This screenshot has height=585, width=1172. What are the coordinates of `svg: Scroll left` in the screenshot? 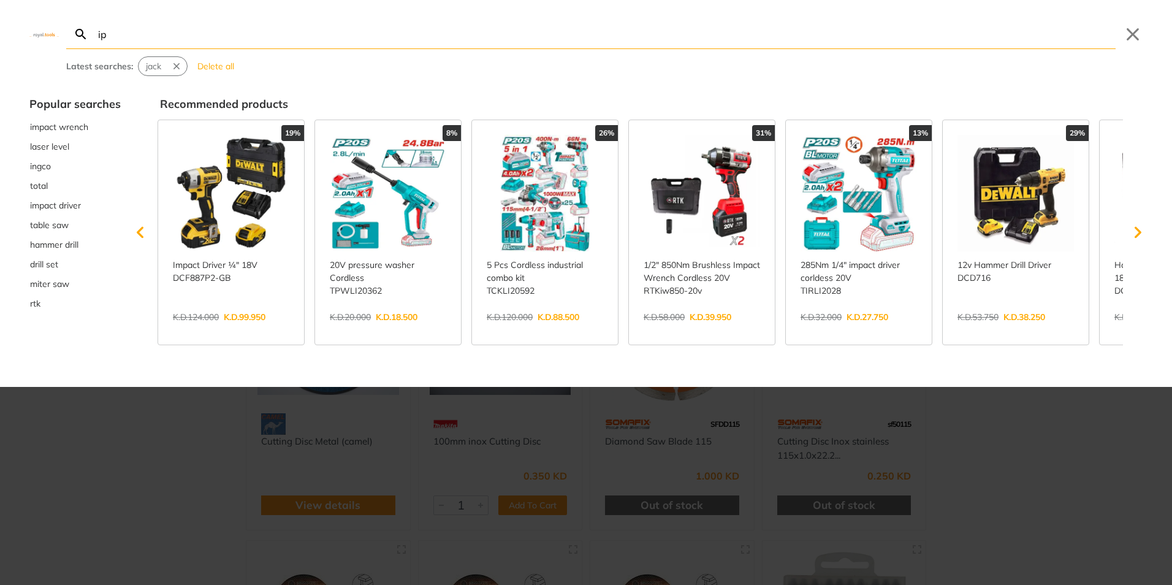 It's located at (140, 232).